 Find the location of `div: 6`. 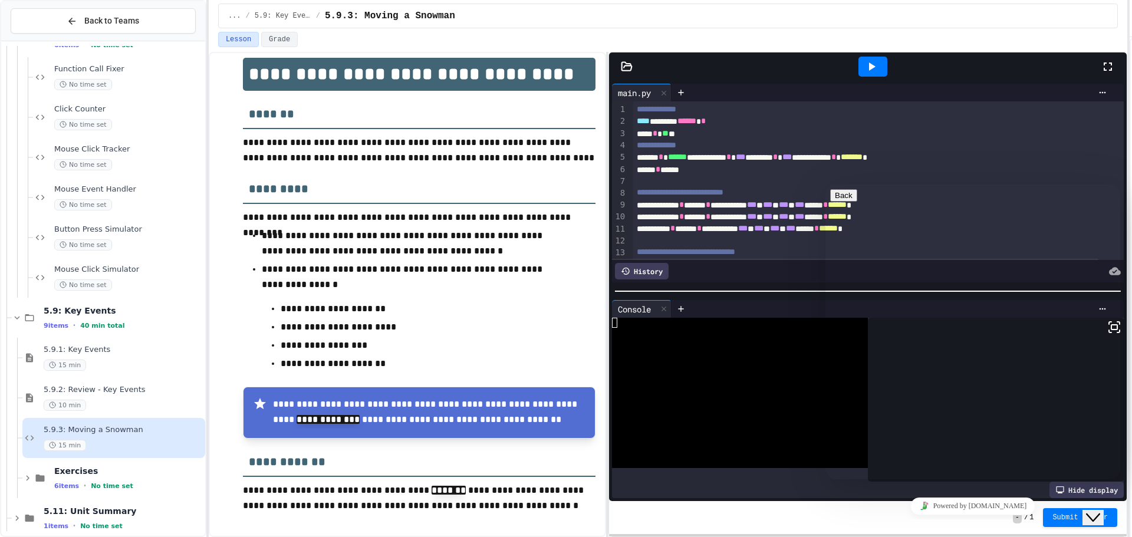

div: 6 is located at coordinates (619, 170).